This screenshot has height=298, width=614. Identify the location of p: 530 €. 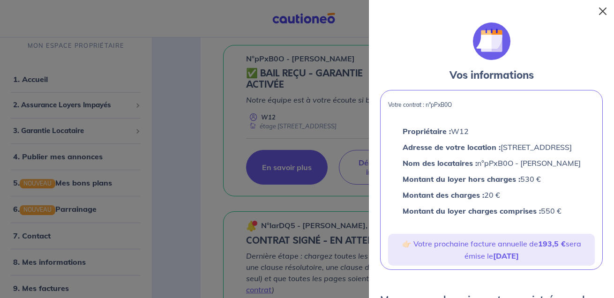
(492, 179).